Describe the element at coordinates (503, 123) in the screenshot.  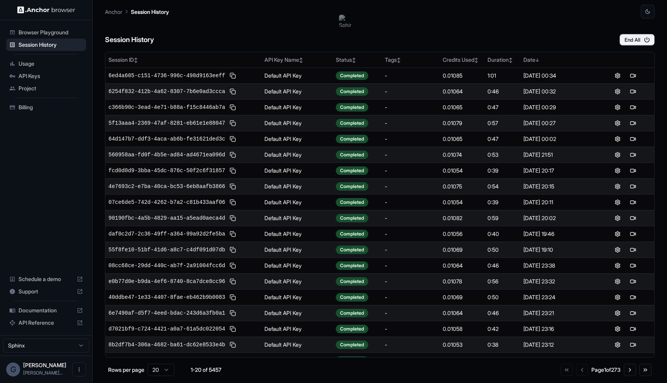
I see `div: 0:57` at that location.